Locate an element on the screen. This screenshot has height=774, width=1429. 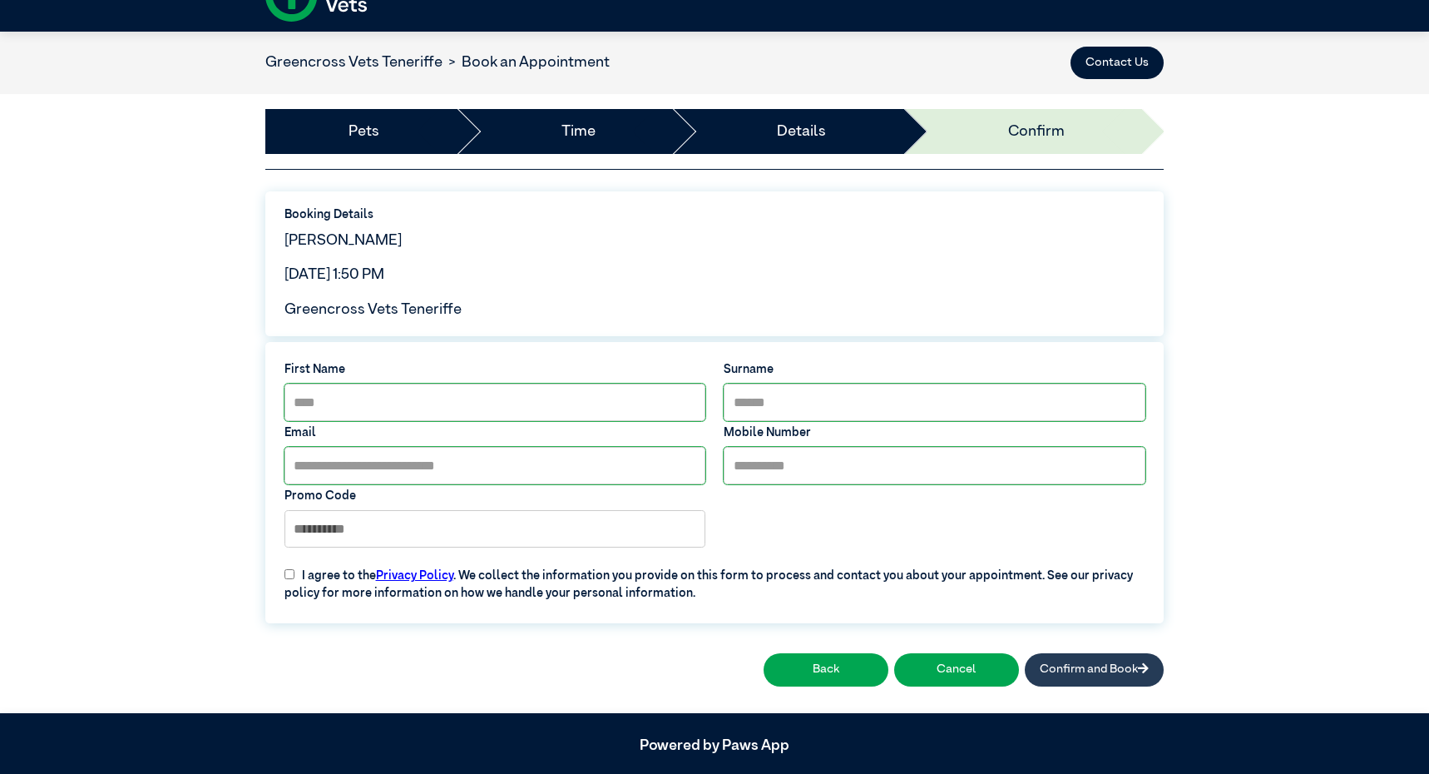
a: Greencross Vets Teneriffe is located at coordinates (354, 62).